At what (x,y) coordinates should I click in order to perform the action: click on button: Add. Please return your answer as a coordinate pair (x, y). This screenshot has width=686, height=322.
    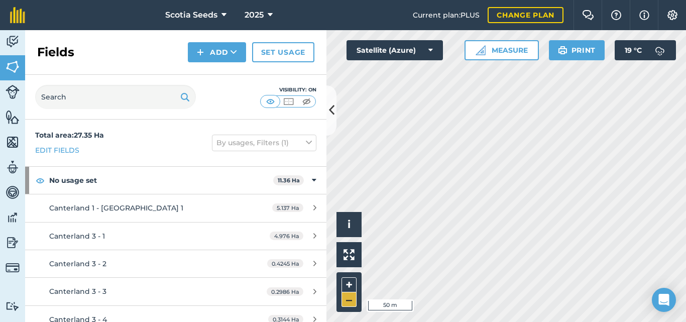
    Looking at the image, I should click on (217, 52).